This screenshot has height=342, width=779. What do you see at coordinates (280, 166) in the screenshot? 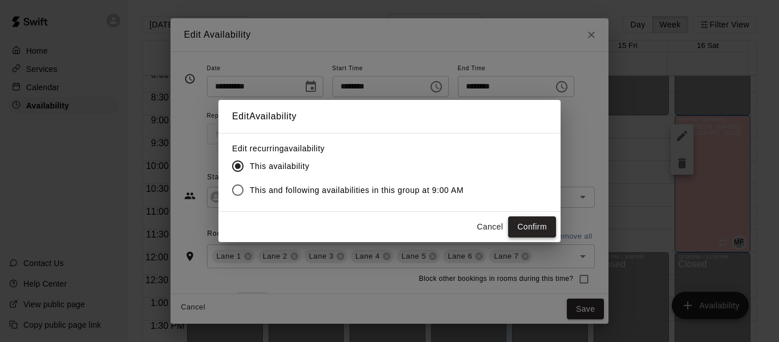
I see `span: This availability` at bounding box center [280, 166].